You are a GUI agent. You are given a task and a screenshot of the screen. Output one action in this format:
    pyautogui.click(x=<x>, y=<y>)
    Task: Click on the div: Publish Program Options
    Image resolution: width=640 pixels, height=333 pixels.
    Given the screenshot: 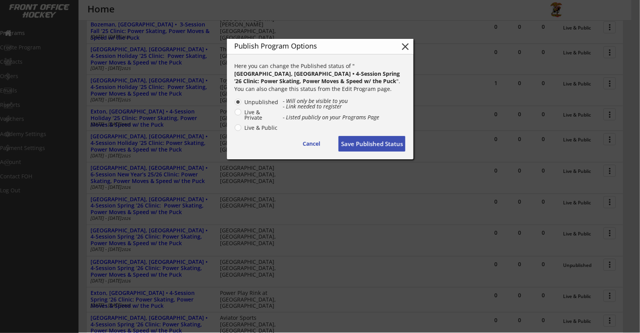 What is the action you would take?
    pyautogui.click(x=311, y=46)
    